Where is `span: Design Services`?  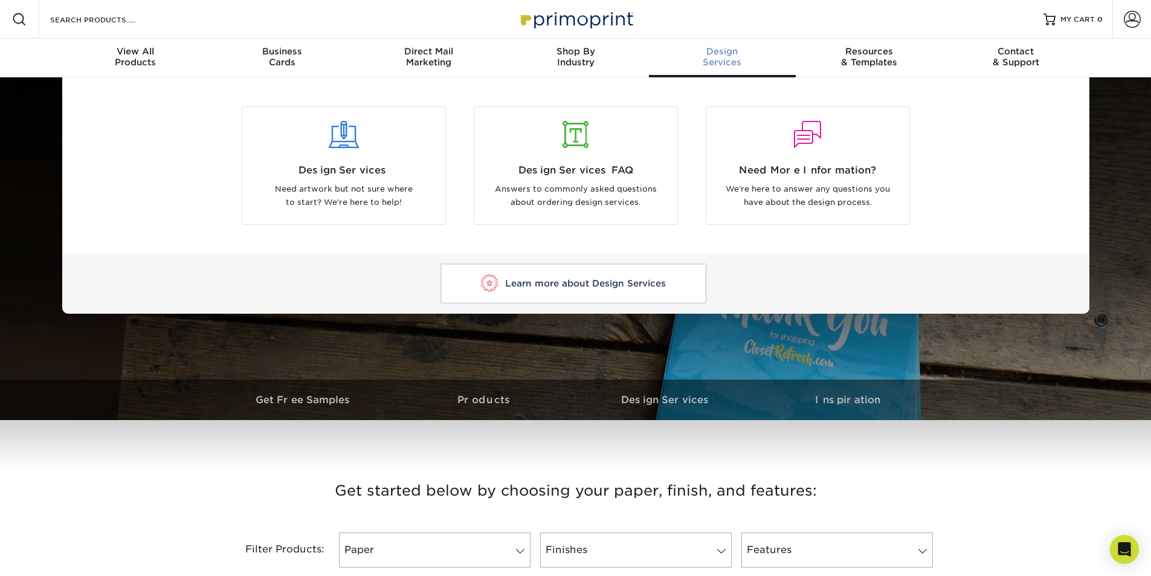 span: Design Services is located at coordinates (344, 170).